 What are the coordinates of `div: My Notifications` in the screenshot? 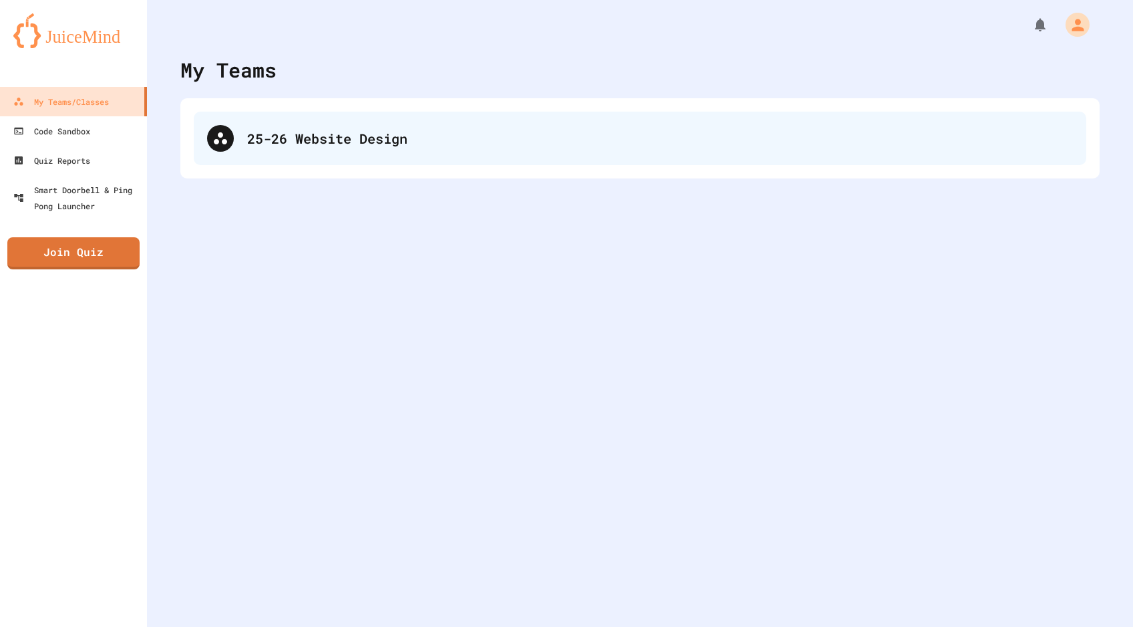 It's located at (1029, 25).